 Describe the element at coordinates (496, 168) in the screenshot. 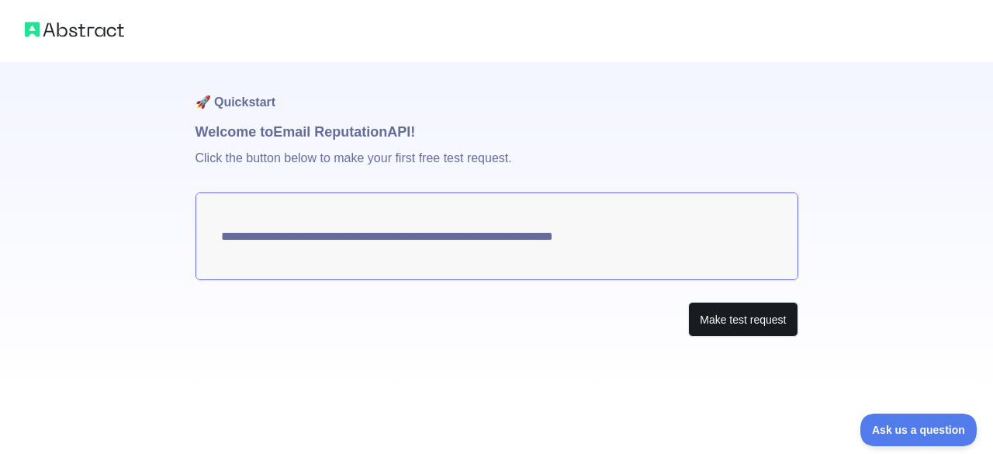

I see `p: Click the button below to make your first free test request.` at that location.